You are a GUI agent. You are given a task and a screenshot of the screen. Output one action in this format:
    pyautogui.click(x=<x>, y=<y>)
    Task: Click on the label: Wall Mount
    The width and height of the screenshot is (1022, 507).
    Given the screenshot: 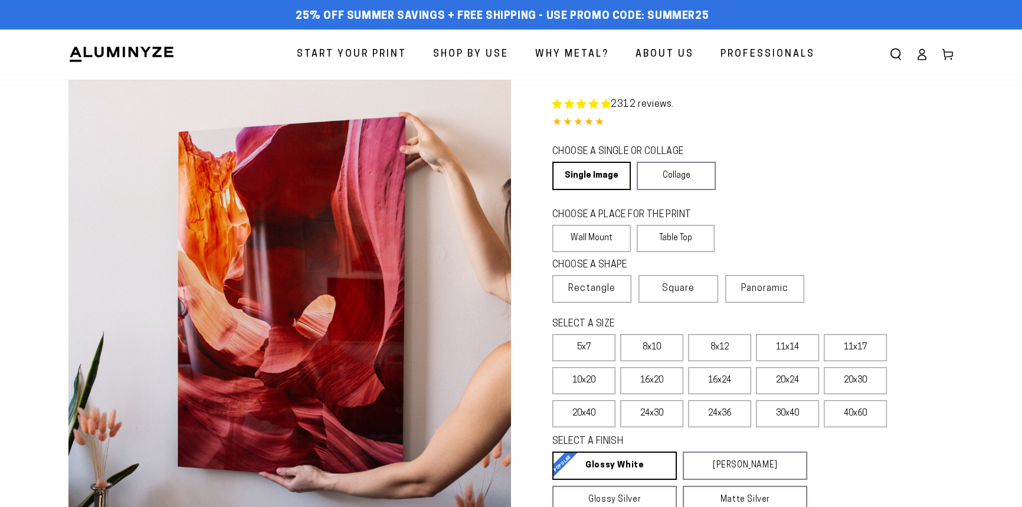 What is the action you would take?
    pyautogui.click(x=591, y=238)
    